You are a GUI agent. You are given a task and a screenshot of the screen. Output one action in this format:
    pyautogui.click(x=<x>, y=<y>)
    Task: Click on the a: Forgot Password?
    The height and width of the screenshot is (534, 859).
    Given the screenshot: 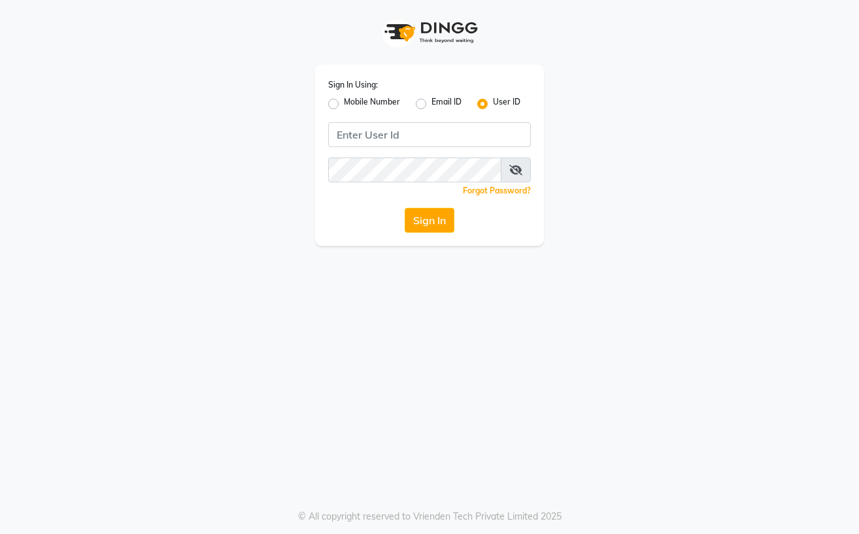 What is the action you would take?
    pyautogui.click(x=497, y=190)
    